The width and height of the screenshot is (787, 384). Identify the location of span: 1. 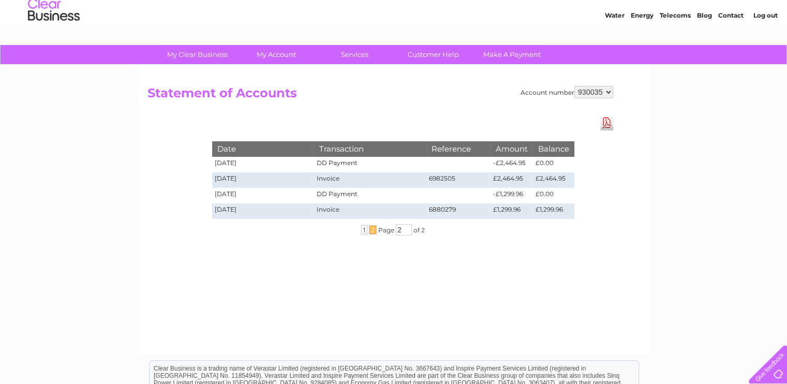
(364, 230).